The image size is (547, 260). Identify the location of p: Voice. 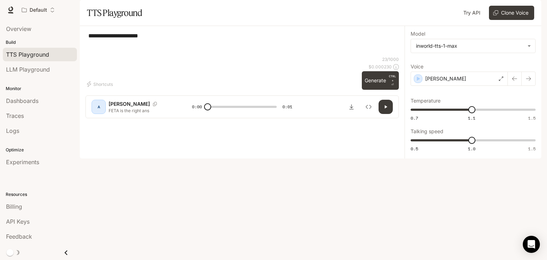
(417, 67).